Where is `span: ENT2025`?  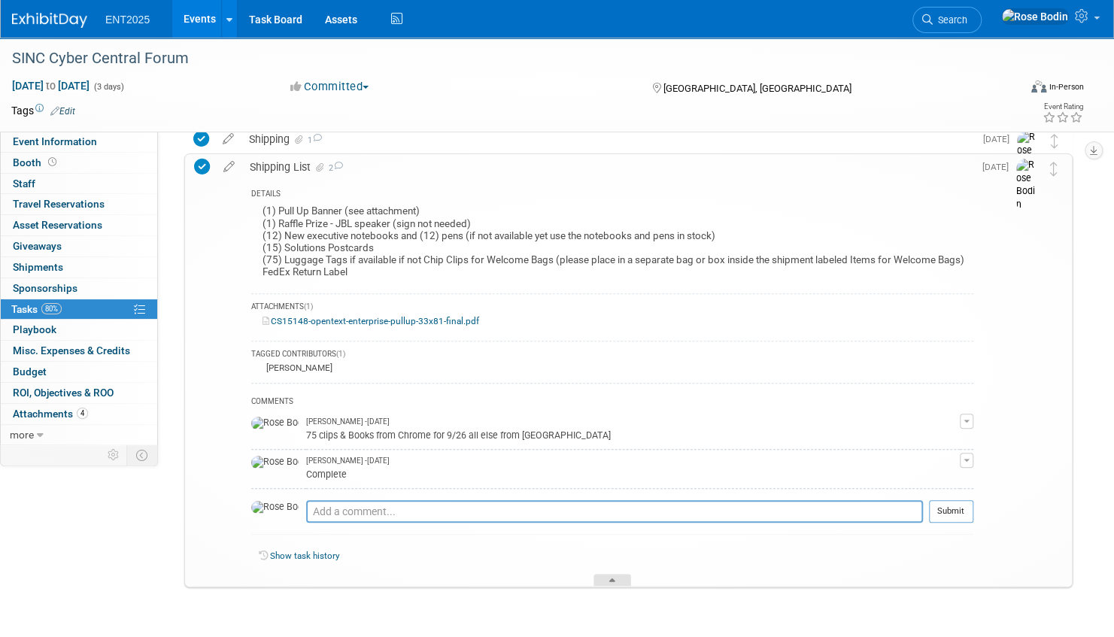 span: ENT2025 is located at coordinates (127, 20).